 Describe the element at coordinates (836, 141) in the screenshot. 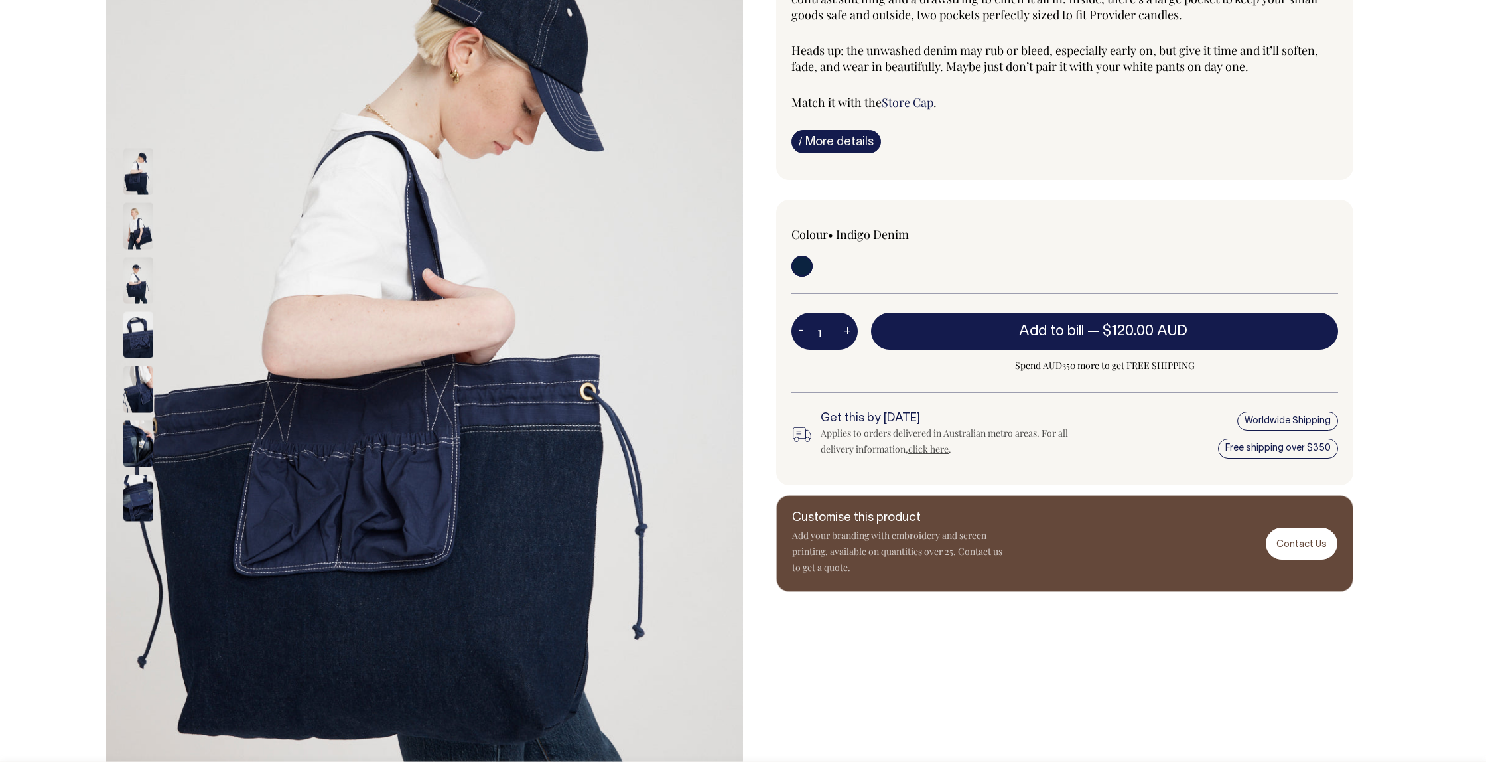

I see `a: iMore details` at that location.